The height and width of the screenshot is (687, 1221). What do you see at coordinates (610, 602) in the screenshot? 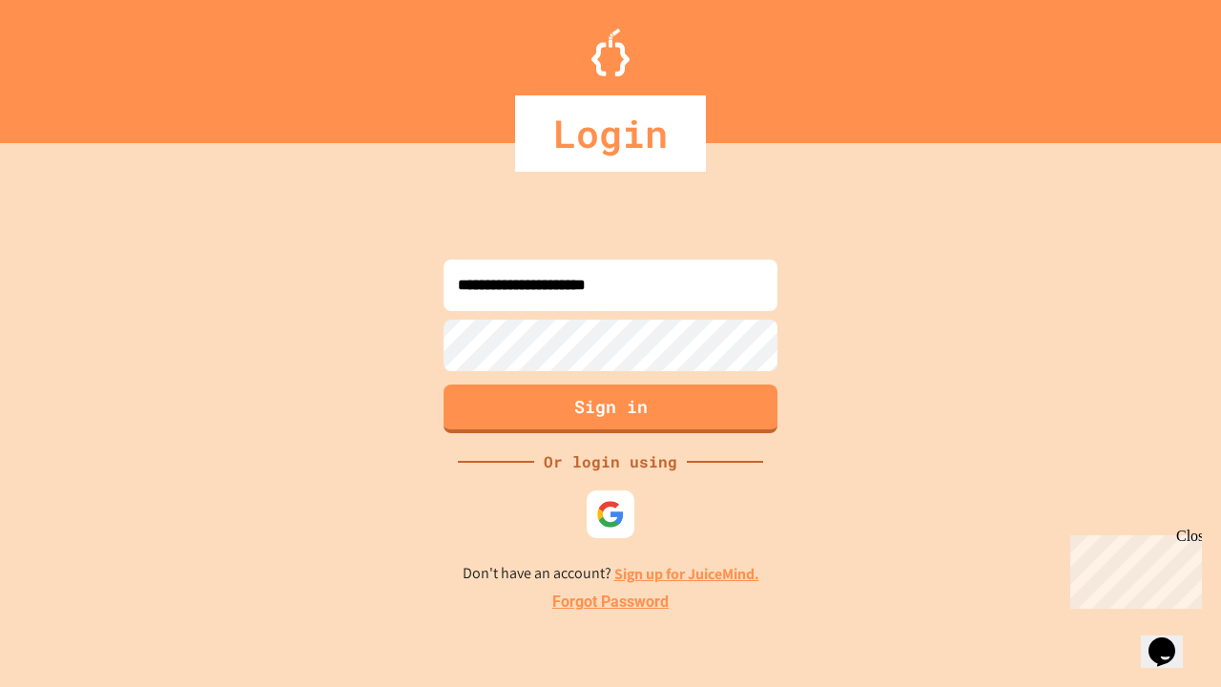
I see `a: Forgot Password` at bounding box center [610, 602].